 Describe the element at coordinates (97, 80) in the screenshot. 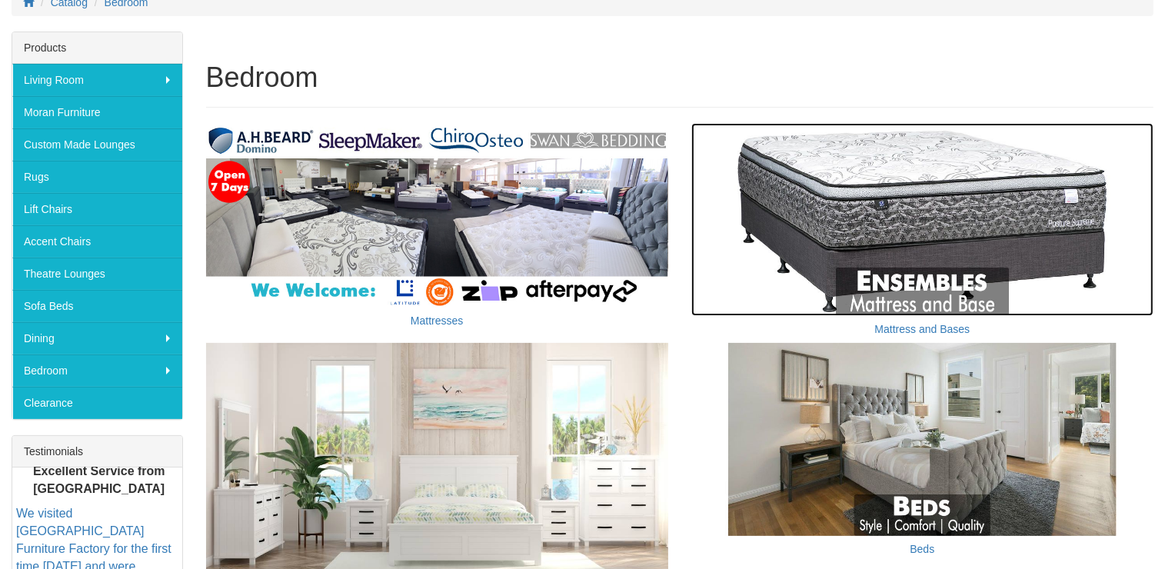

I see `a: Living Room` at that location.